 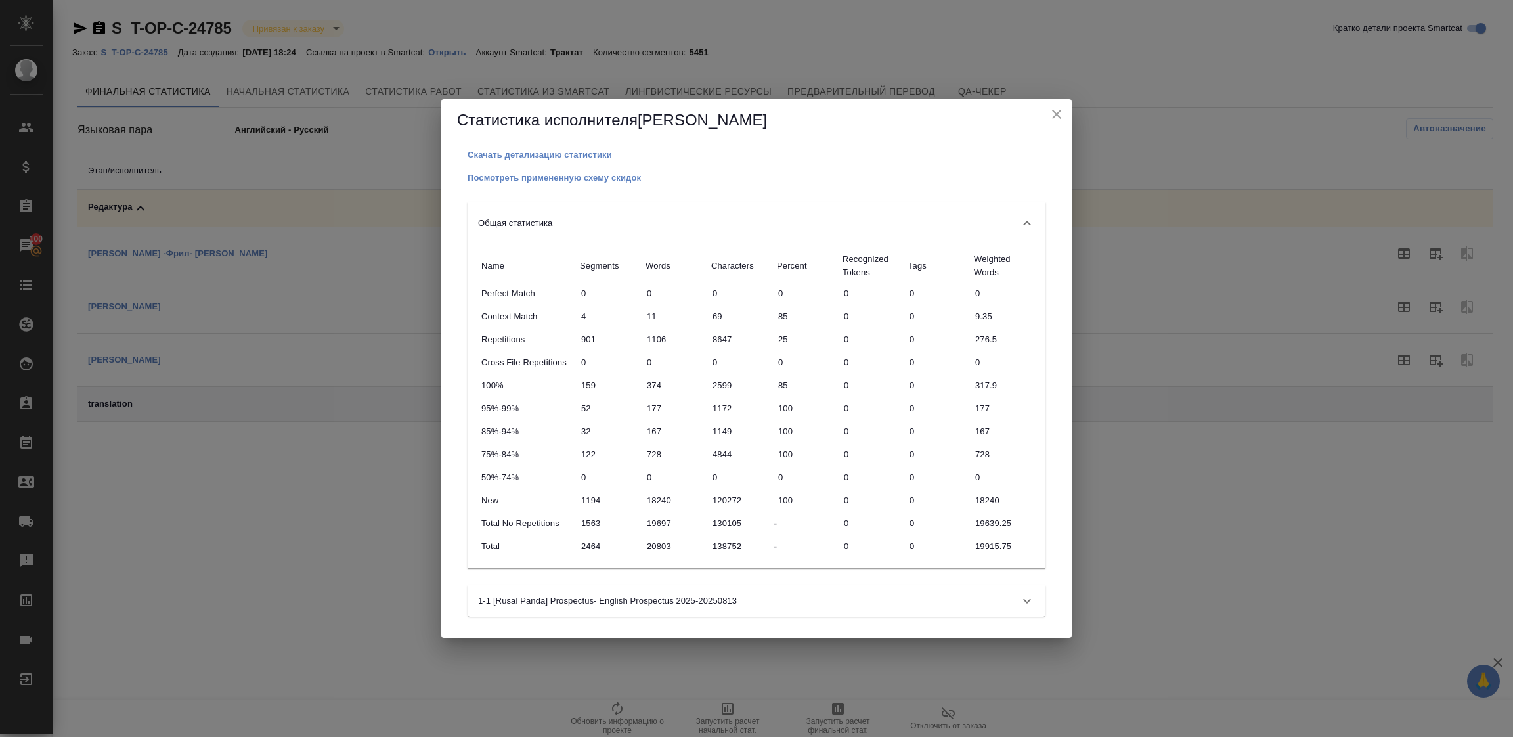 I want to click on p: Cross File Repetitions, so click(x=527, y=362).